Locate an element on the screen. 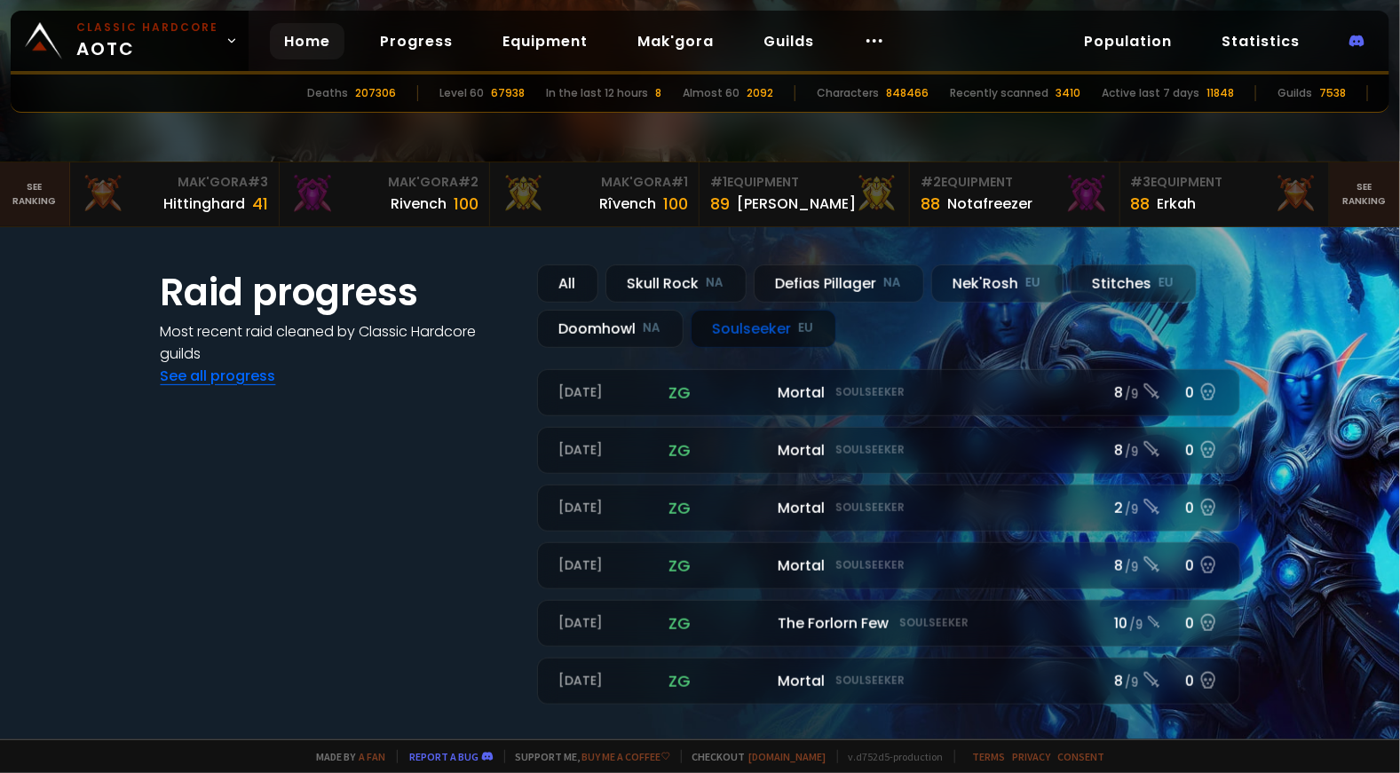  div: Active last 7 days is located at coordinates (1150, 93).